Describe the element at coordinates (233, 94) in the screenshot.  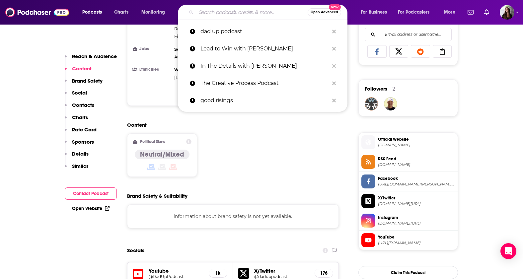
I see `button: Show More` at that location.